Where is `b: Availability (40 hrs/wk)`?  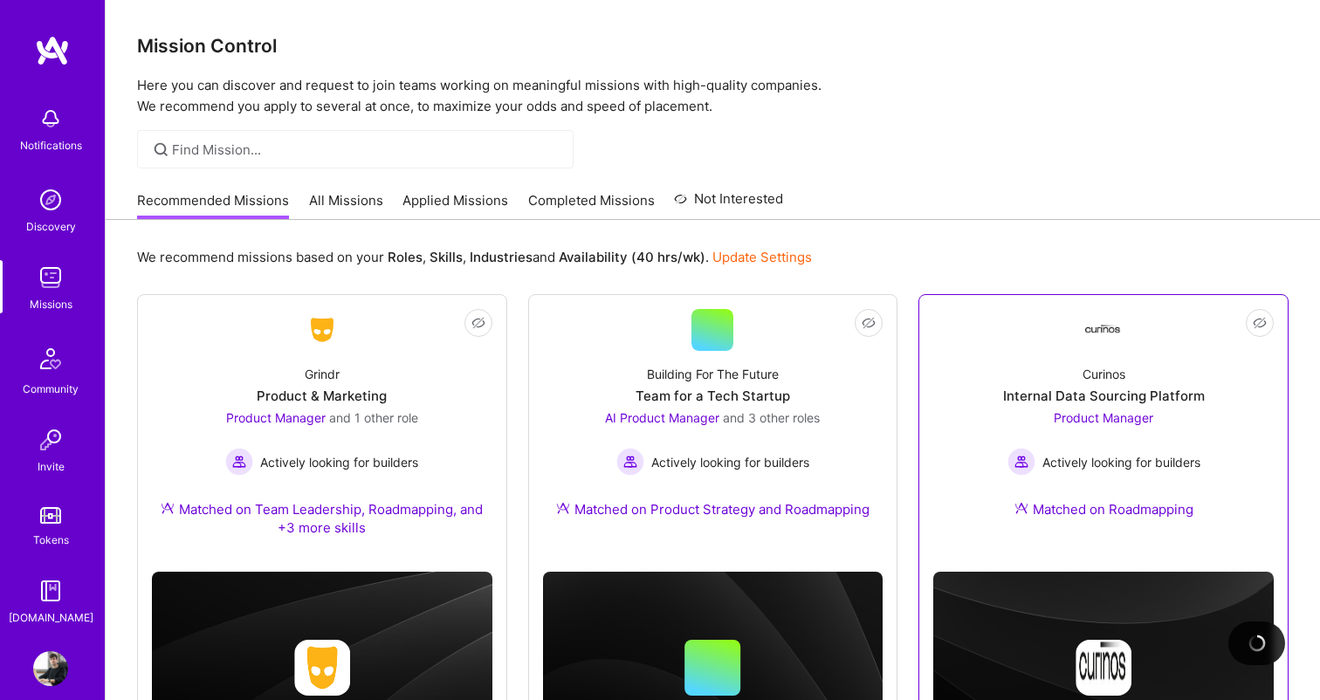 b: Availability (40 hrs/wk) is located at coordinates (632, 257).